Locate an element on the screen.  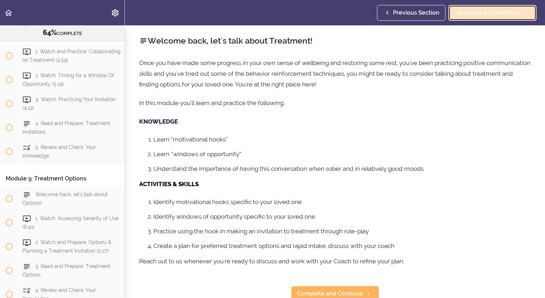
span: Learn “windows of opportunity” is located at coordinates (197, 154).